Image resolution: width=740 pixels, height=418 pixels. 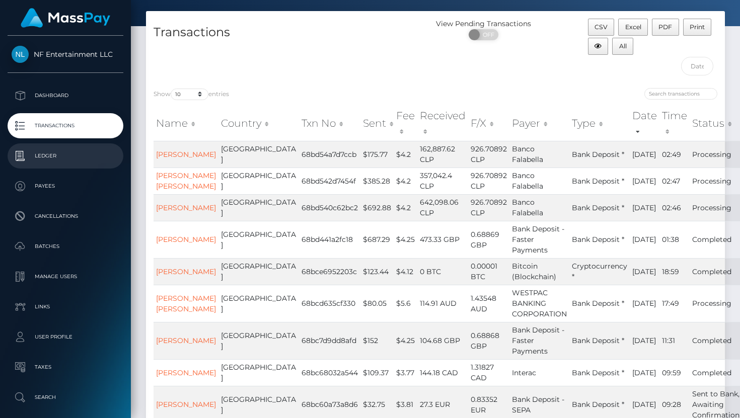 I want to click on span: Interac, so click(x=524, y=373).